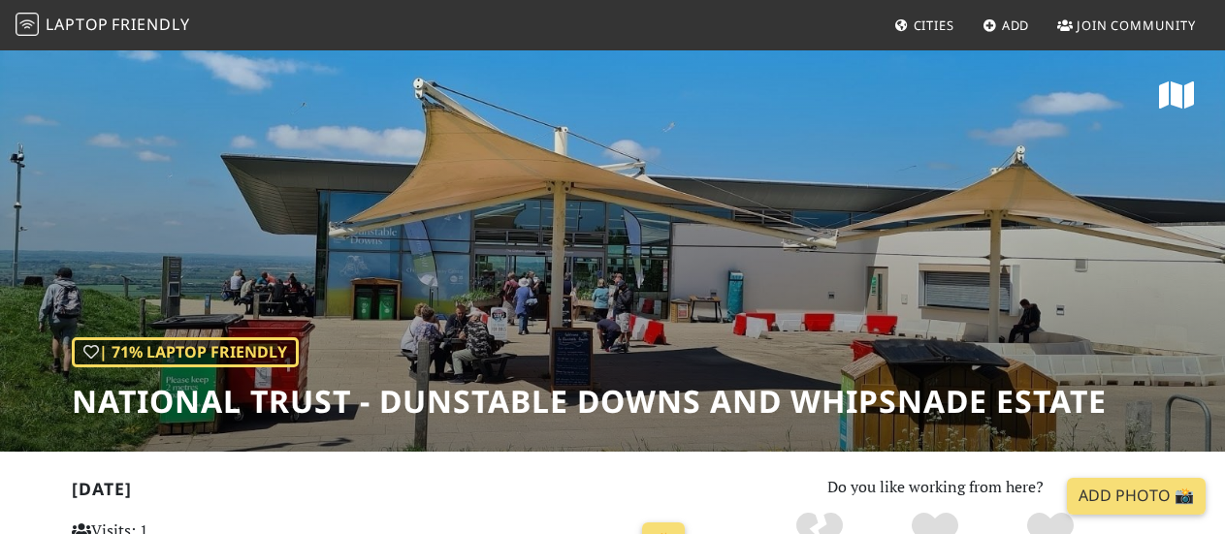 This screenshot has height=534, width=1225. Describe the element at coordinates (589, 401) in the screenshot. I see `h1: National Trust - Dunstable Downs and Whipsnade Estate` at that location.